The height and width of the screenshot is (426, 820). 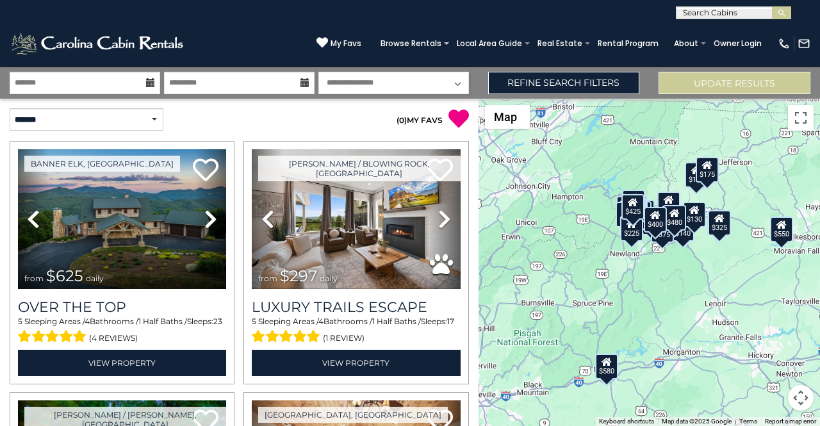 I want to click on img: thumbnail_167153549.jpeg, so click(x=122, y=219).